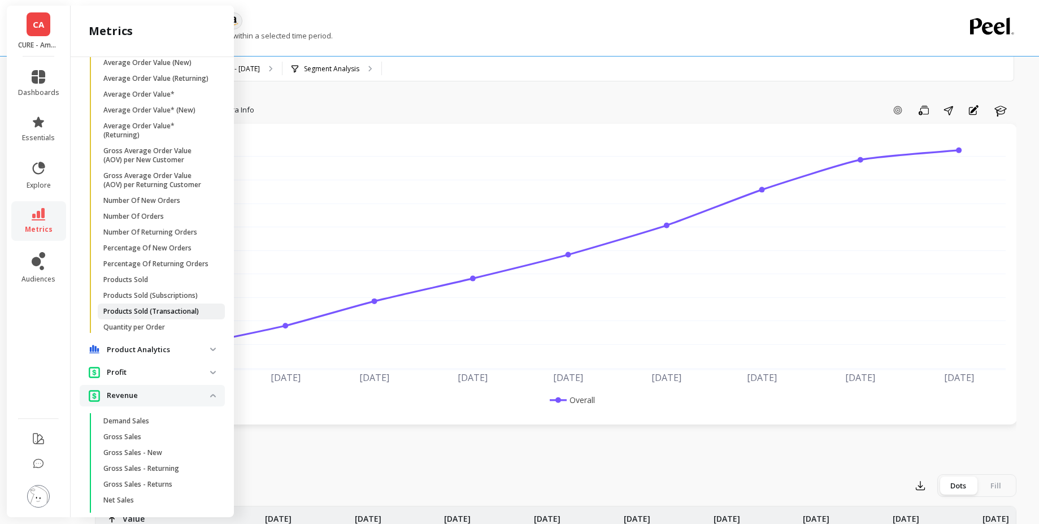 Image resolution: width=1039 pixels, height=524 pixels. What do you see at coordinates (332, 69) in the screenshot?
I see `p: Segment Analysis` at bounding box center [332, 69].